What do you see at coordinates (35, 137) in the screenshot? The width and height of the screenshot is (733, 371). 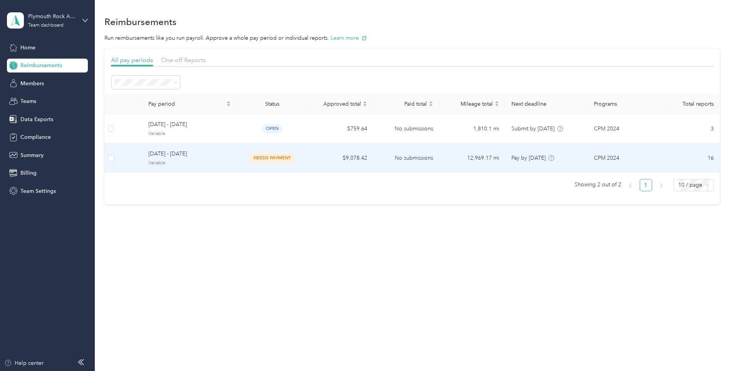 I see `span: Compliance` at bounding box center [35, 137].